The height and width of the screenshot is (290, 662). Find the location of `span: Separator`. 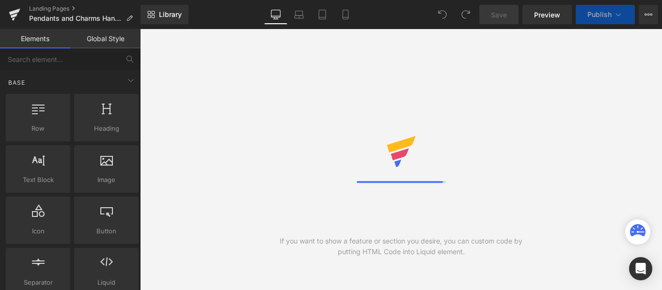

span: Separator is located at coordinates (38, 283).